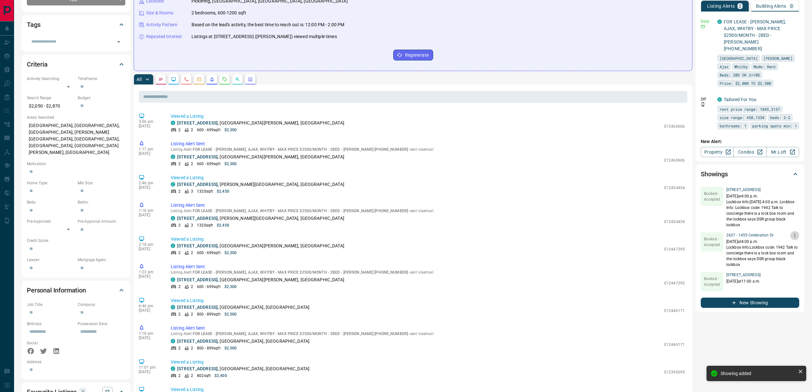  What do you see at coordinates (51, 324) in the screenshot?
I see `p: Birthday:` at bounding box center [51, 324].